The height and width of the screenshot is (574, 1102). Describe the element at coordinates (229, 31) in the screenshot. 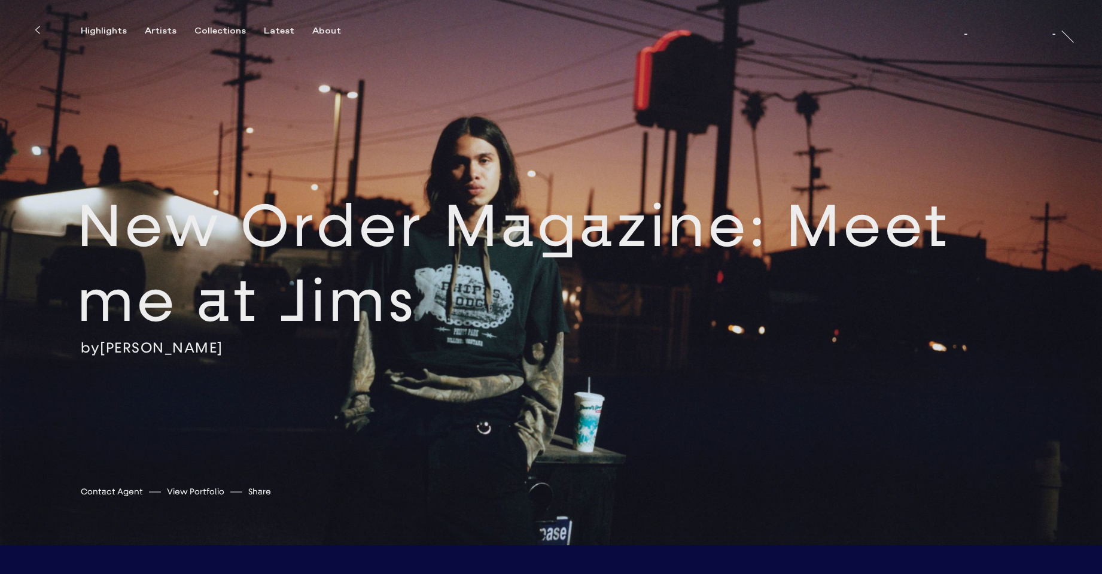

I see `button: Collections` at that location.